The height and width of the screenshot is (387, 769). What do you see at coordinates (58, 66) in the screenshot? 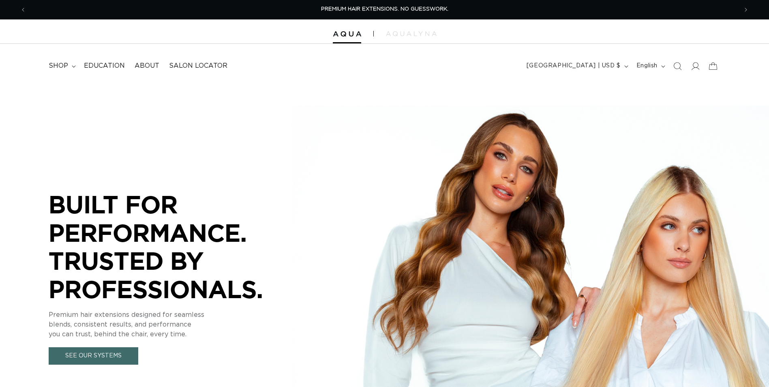
I see `span: shop` at bounding box center [58, 66].